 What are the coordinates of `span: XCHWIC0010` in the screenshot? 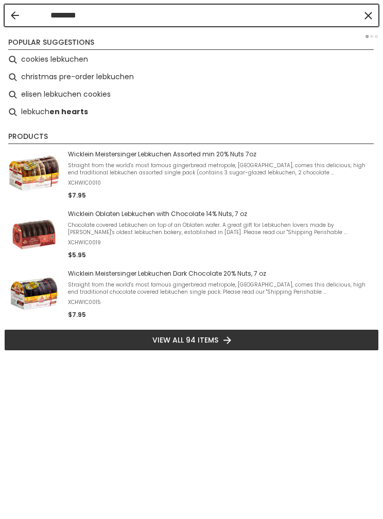 It's located at (221, 183).